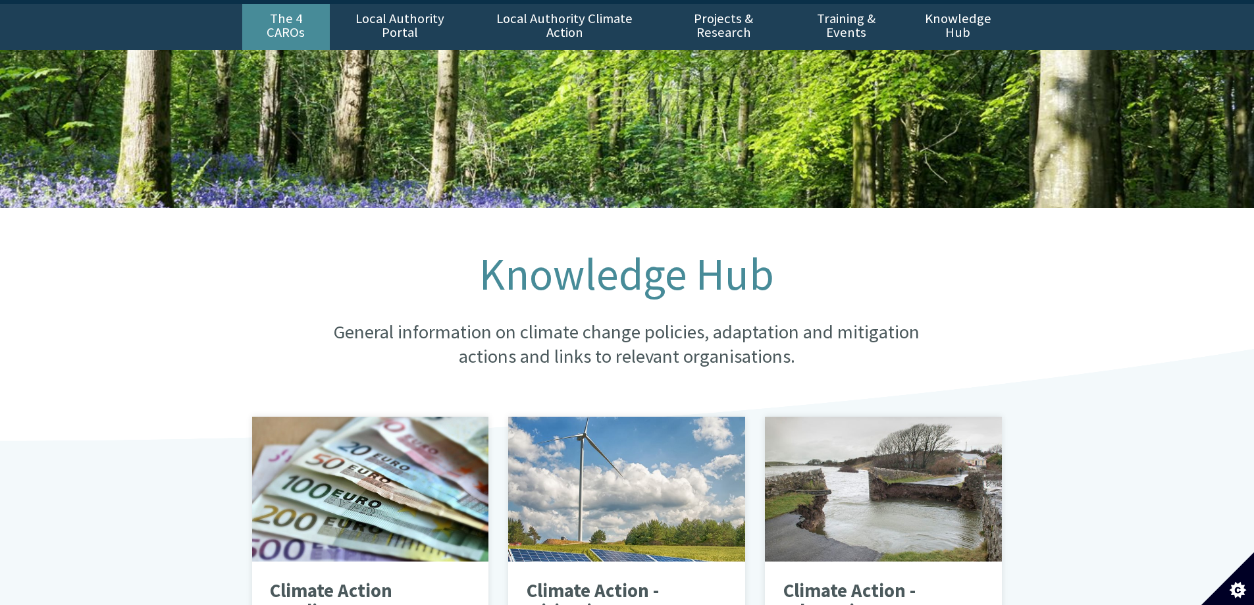 This screenshot has height=605, width=1254. What do you see at coordinates (723, 27) in the screenshot?
I see `a: Projects & Research` at bounding box center [723, 27].